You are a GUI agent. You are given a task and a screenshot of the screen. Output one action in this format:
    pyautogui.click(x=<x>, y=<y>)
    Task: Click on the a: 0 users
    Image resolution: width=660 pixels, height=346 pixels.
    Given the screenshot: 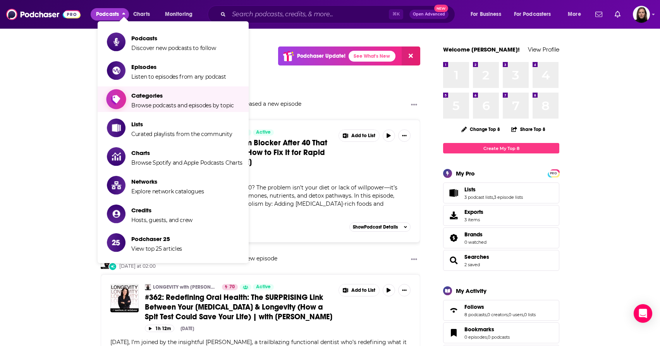 What is the action you would take?
    pyautogui.click(x=516, y=315)
    